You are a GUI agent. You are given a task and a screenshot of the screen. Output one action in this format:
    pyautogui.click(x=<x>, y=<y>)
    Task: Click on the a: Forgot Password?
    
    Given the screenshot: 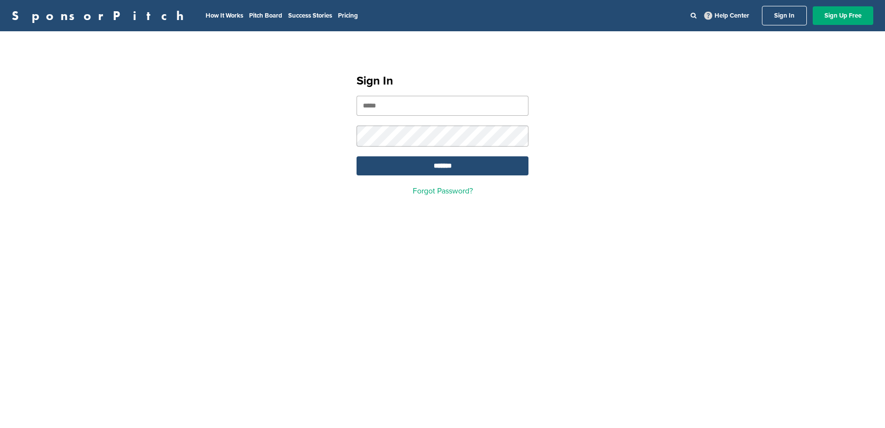 What is the action you would take?
    pyautogui.click(x=443, y=191)
    